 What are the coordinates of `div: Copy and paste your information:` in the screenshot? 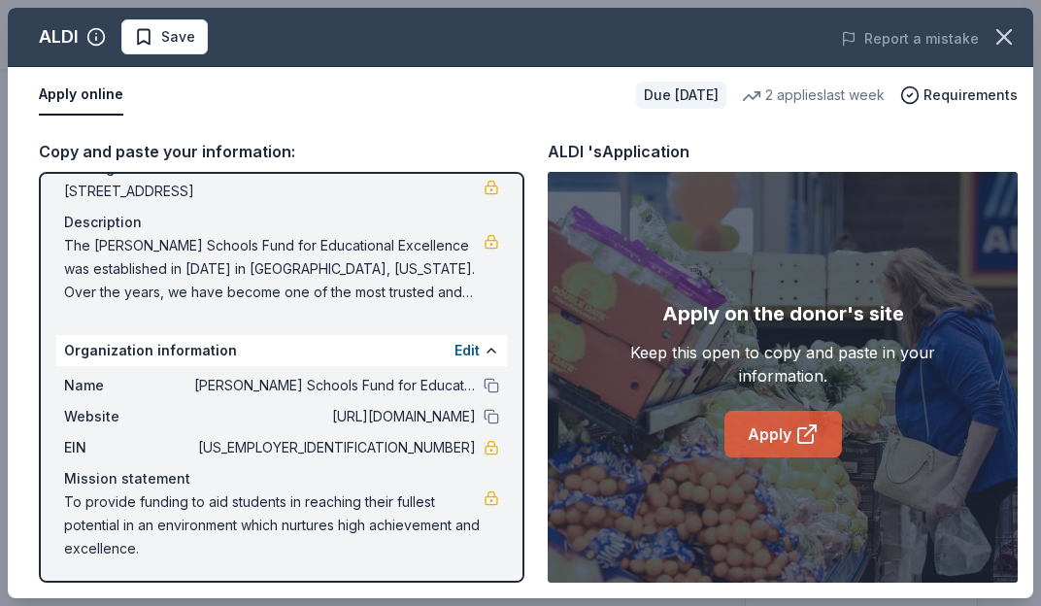 It's located at (282, 152).